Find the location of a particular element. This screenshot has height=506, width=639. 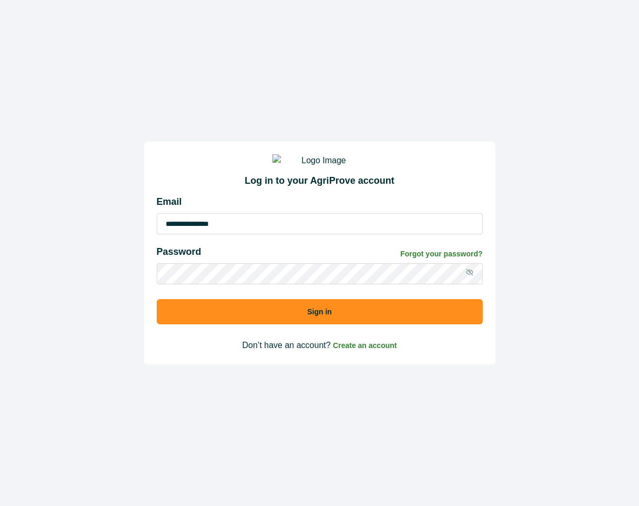

p: Email is located at coordinates (320, 201).